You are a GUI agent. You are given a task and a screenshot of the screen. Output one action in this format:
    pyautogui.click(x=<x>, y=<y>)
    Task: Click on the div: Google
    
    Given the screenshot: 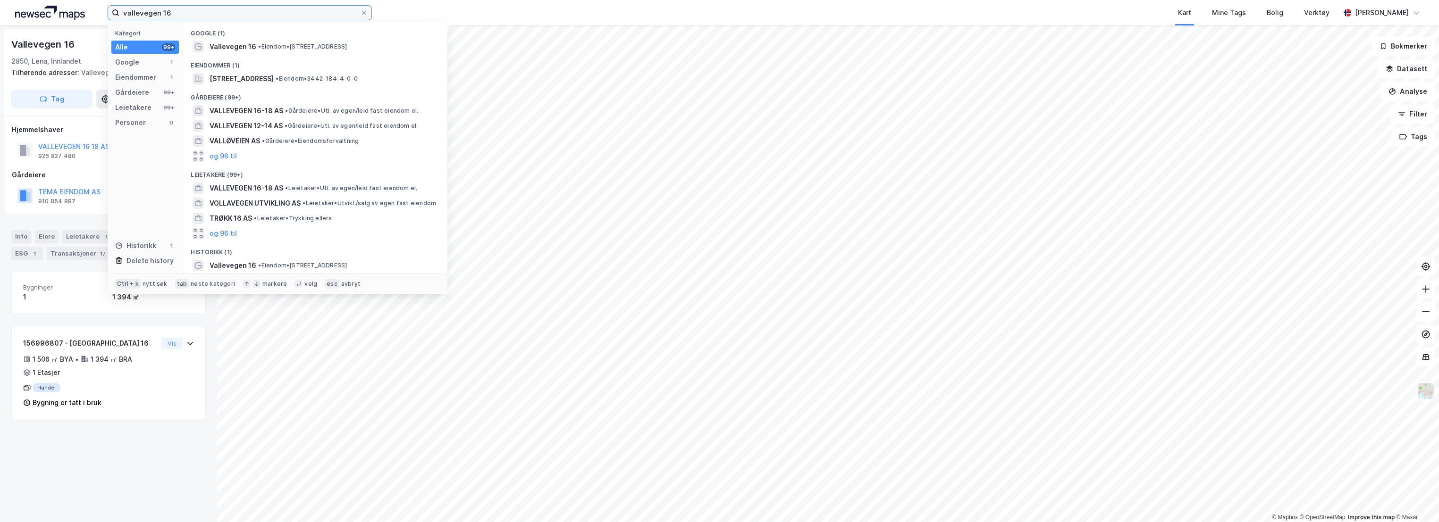 What is the action you would take?
    pyautogui.click(x=127, y=62)
    